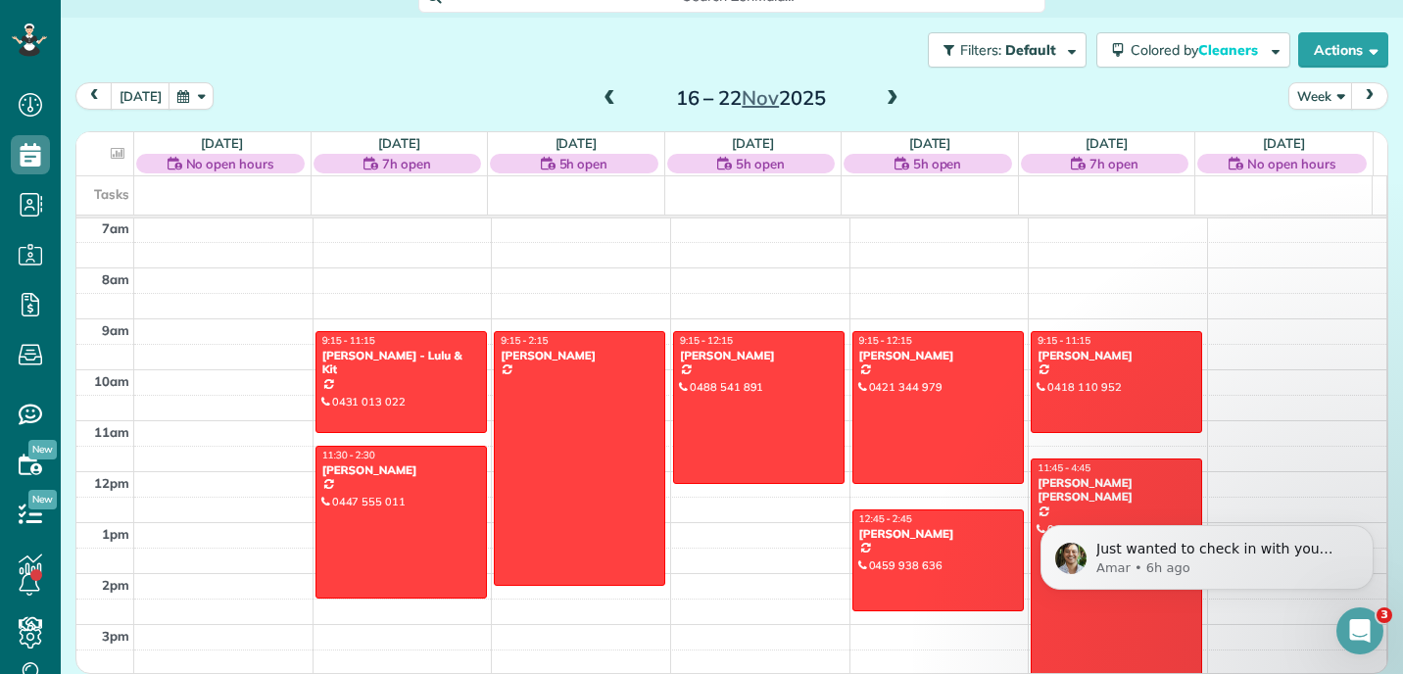 The width and height of the screenshot is (1403, 674). What do you see at coordinates (1343, 50) in the screenshot?
I see `button: Actions` at bounding box center [1343, 50].